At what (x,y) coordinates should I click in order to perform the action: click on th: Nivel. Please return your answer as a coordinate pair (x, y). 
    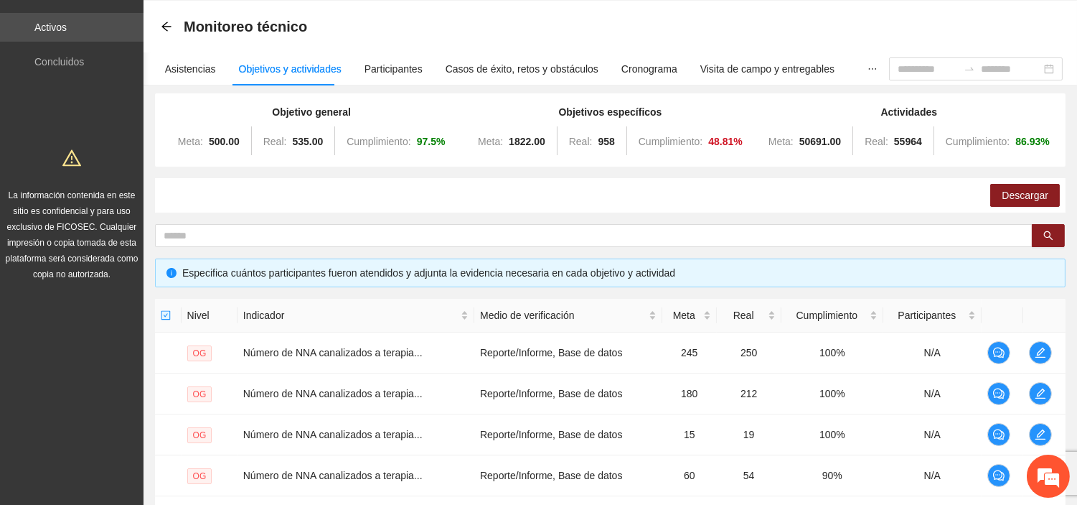
    Looking at the image, I should click on (210, 315).